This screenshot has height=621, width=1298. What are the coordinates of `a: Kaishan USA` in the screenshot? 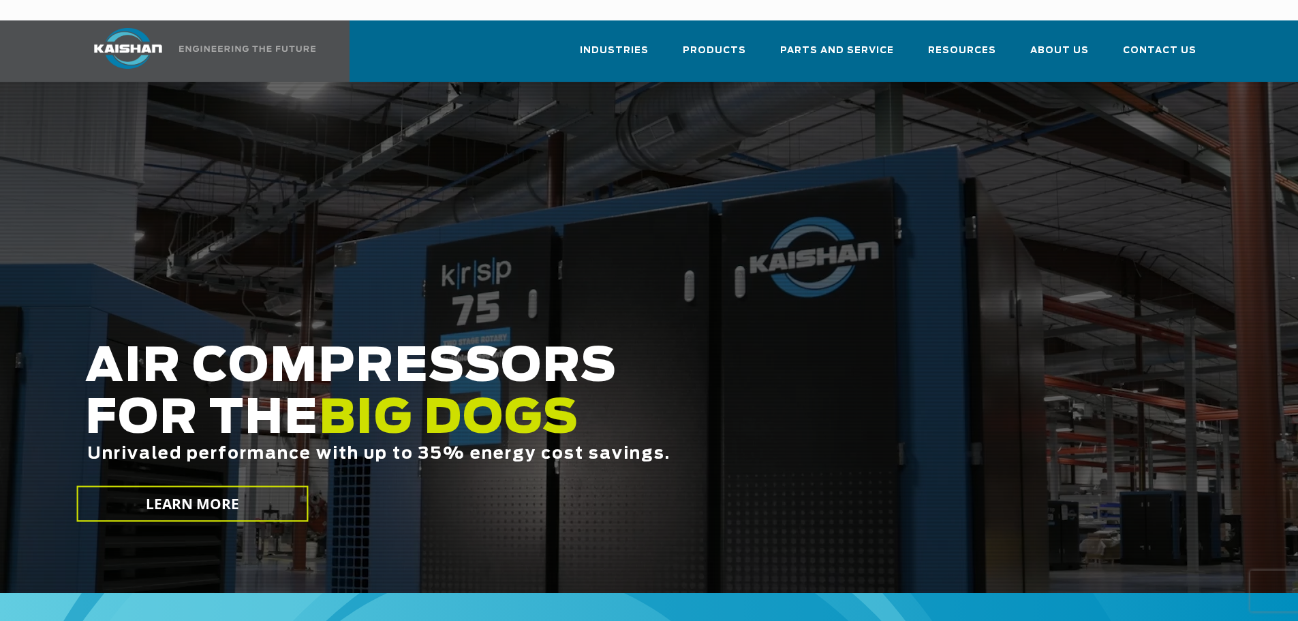 It's located at (198, 51).